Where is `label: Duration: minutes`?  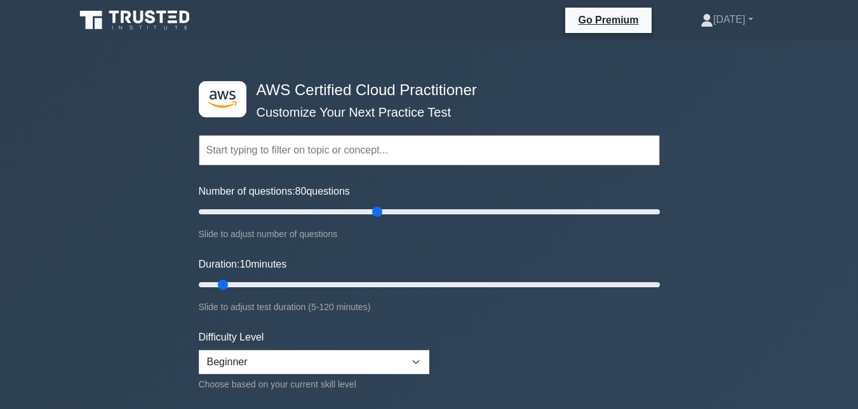 label: Duration: minutes is located at coordinates (242, 265).